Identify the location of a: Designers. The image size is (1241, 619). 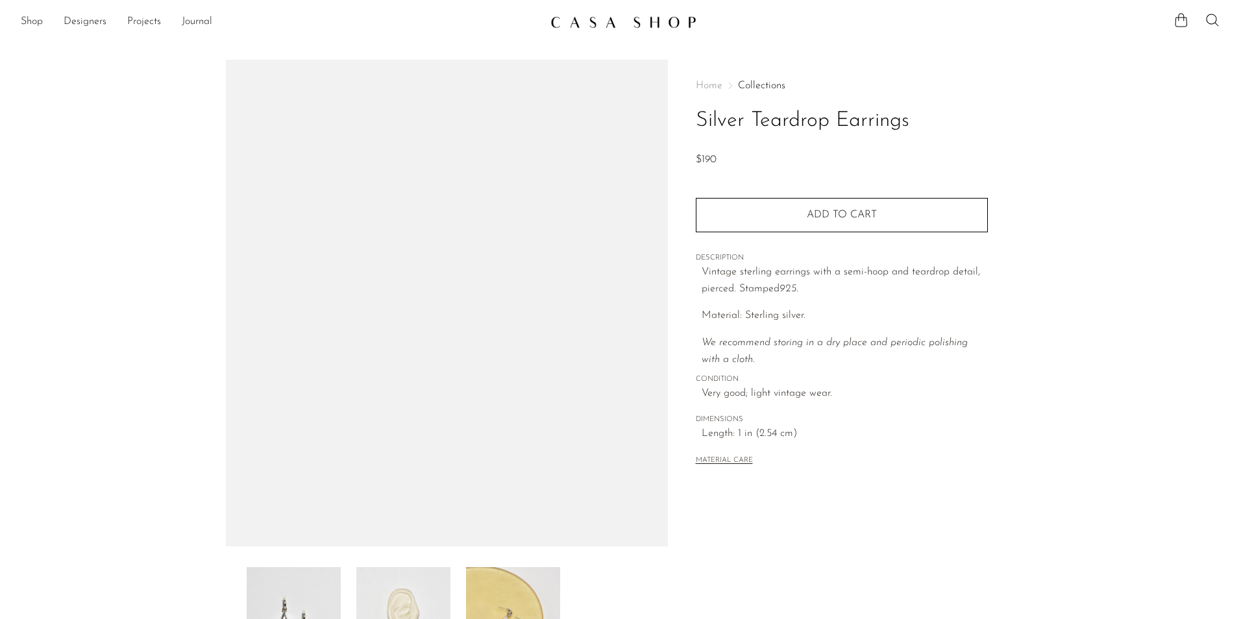
(85, 22).